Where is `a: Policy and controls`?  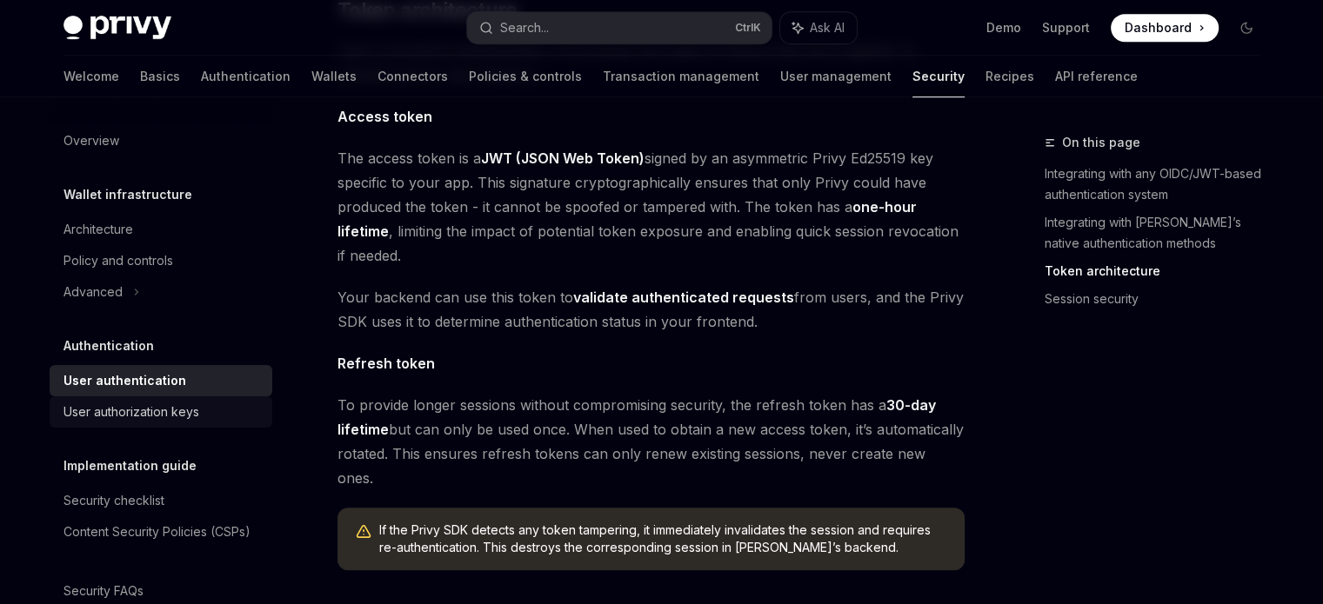 a: Policy and controls is located at coordinates (161, 261).